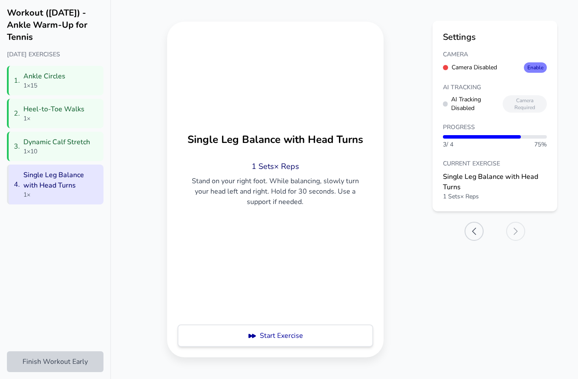 The width and height of the screenshot is (578, 379). What do you see at coordinates (54, 109) in the screenshot?
I see `div: Heel-to-Toe Walks` at bounding box center [54, 109].